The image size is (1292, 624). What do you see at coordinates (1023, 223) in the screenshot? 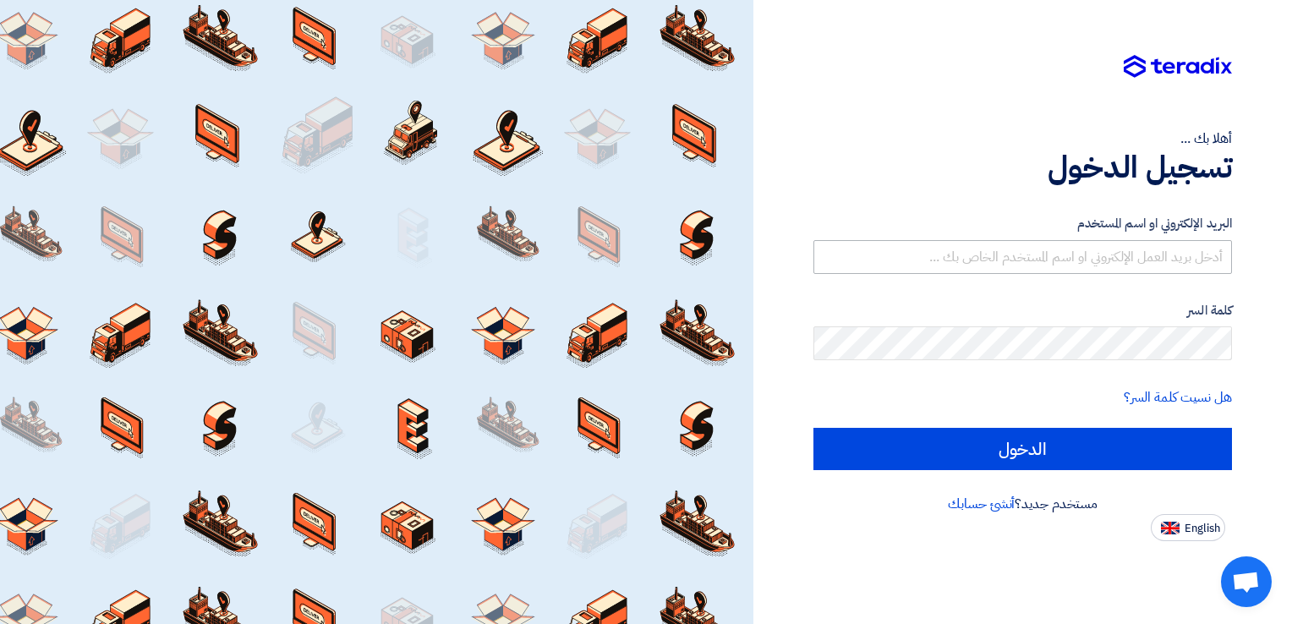
I see `label: البريد الإلكتروني او اسم المستخدم` at bounding box center [1023, 223].